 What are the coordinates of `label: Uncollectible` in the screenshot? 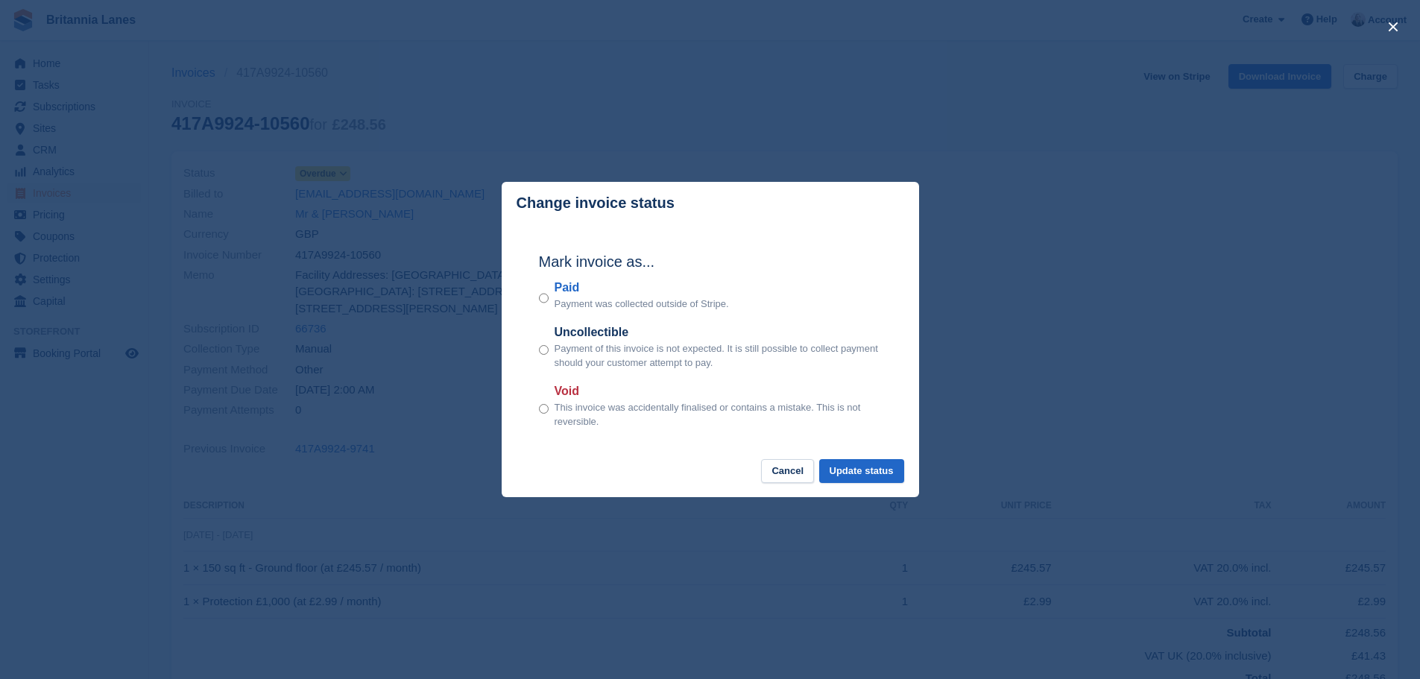 It's located at (718, 332).